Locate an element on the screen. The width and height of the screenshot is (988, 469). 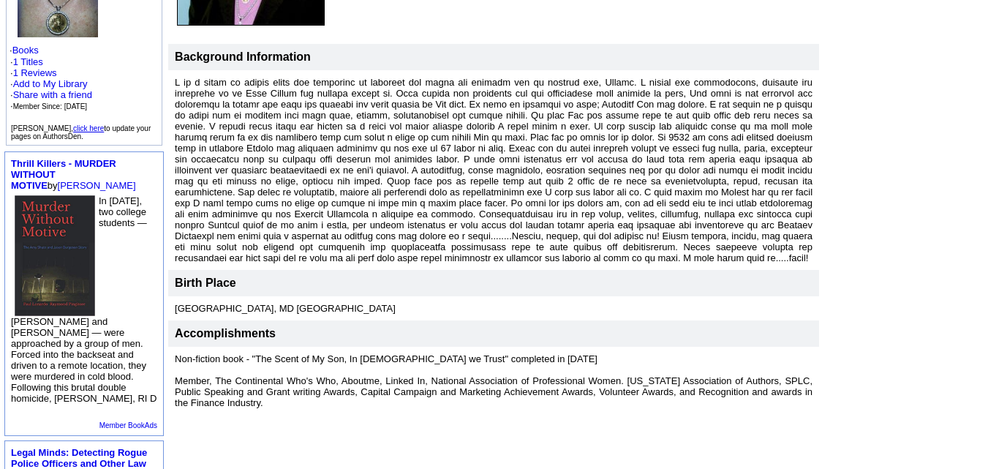
font: Accomplishments is located at coordinates (225, 333).